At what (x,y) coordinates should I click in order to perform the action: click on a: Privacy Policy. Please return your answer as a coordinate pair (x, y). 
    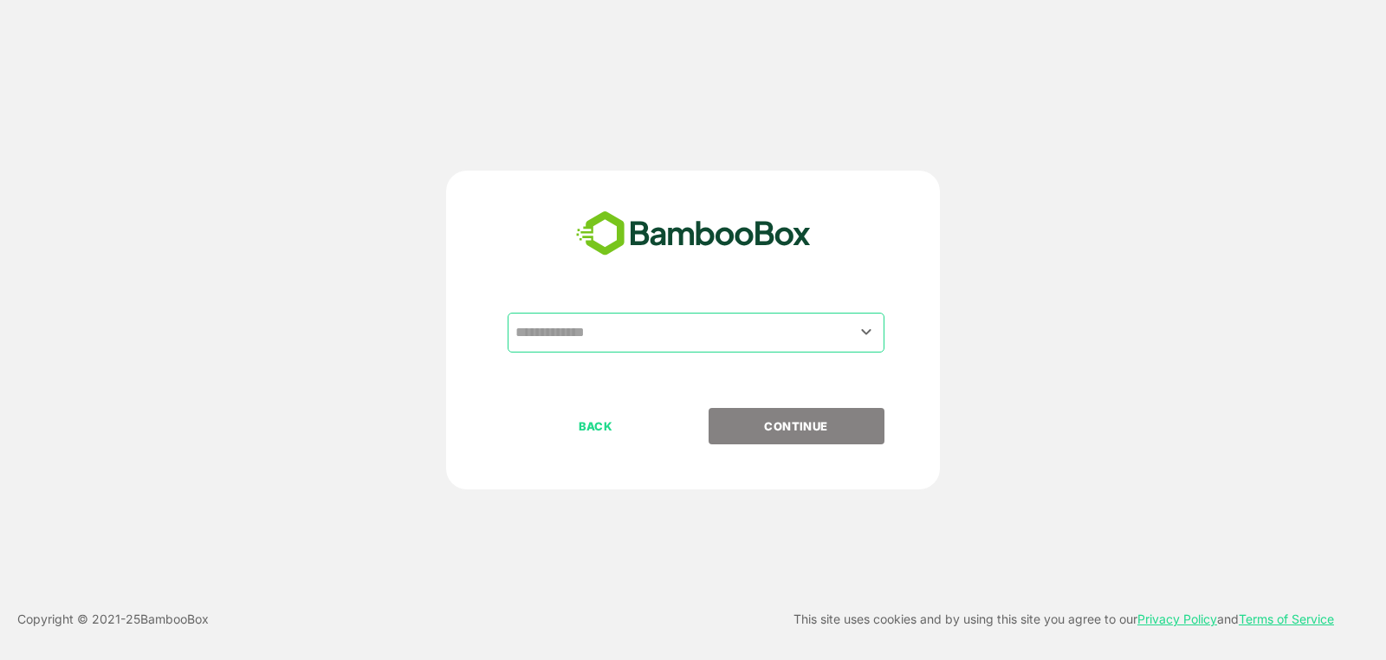
    Looking at the image, I should click on (1178, 619).